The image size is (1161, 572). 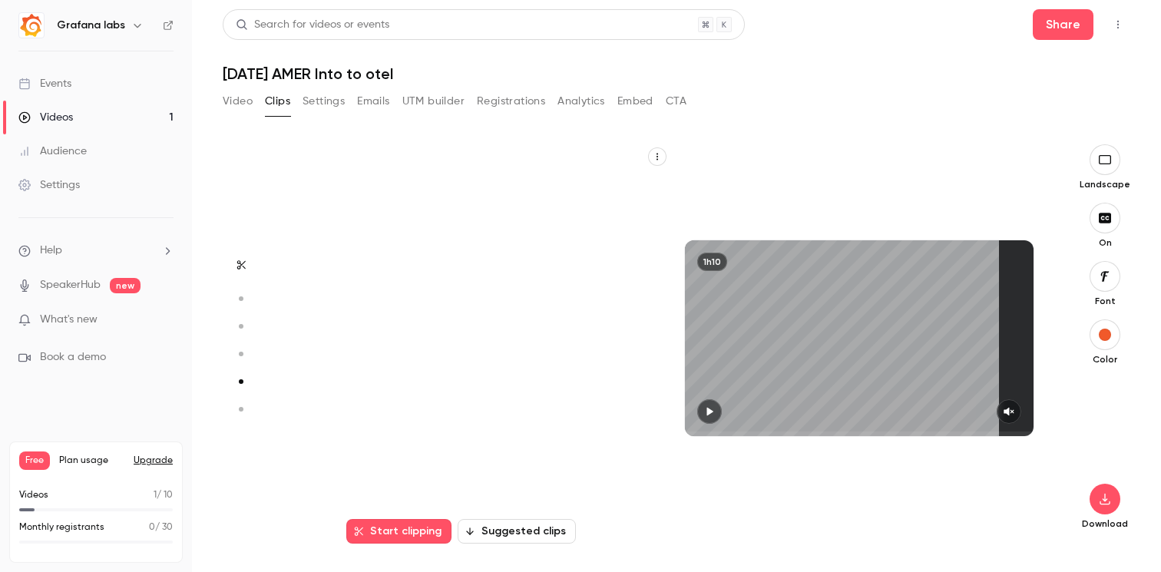 I want to click on button: Settings, so click(x=323, y=101).